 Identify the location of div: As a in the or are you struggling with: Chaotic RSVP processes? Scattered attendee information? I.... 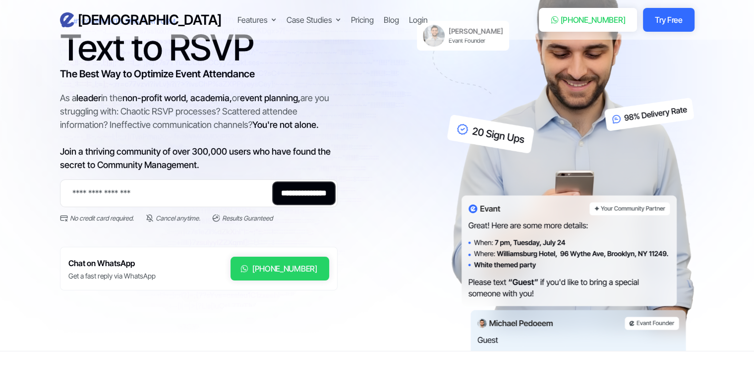
(199, 131).